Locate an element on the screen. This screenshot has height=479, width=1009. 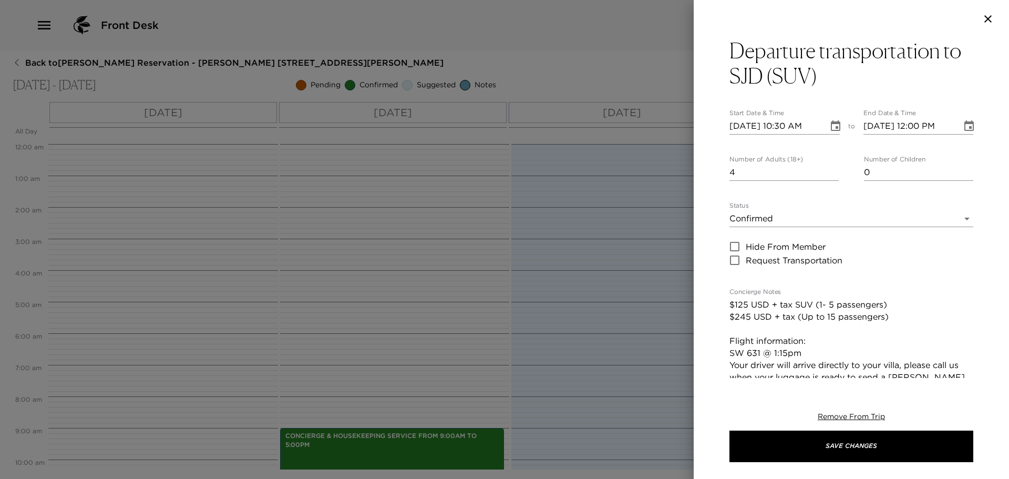
label: Number of Children is located at coordinates (895, 159).